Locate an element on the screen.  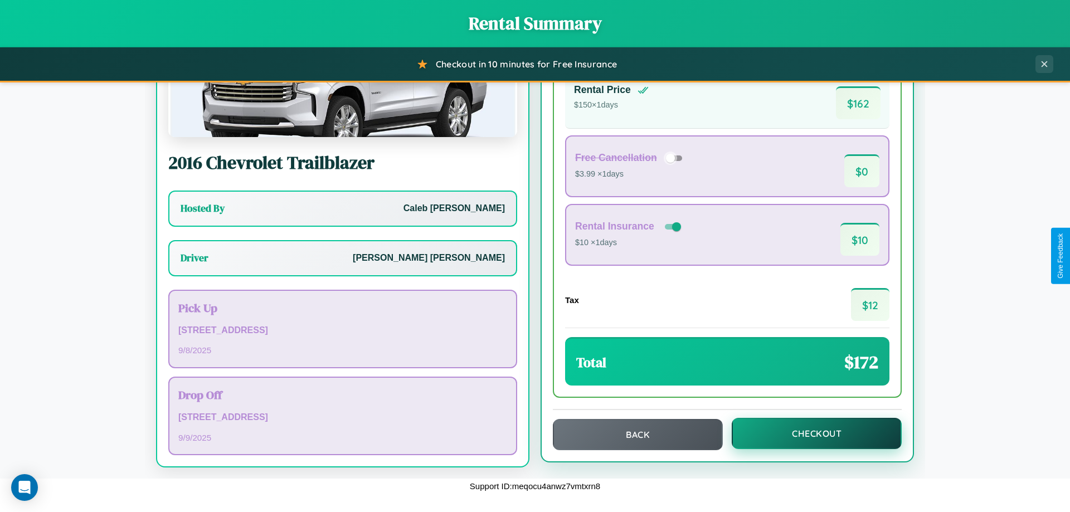
p: $10 × 1 days is located at coordinates (629, 243).